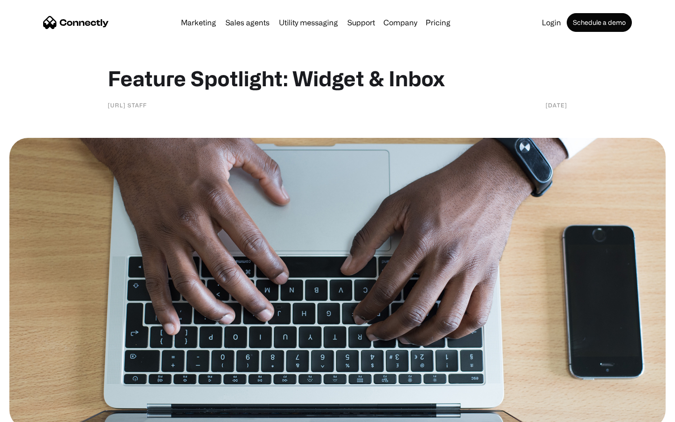 The width and height of the screenshot is (675, 422). What do you see at coordinates (438, 22) in the screenshot?
I see `a: Pricing` at bounding box center [438, 22].